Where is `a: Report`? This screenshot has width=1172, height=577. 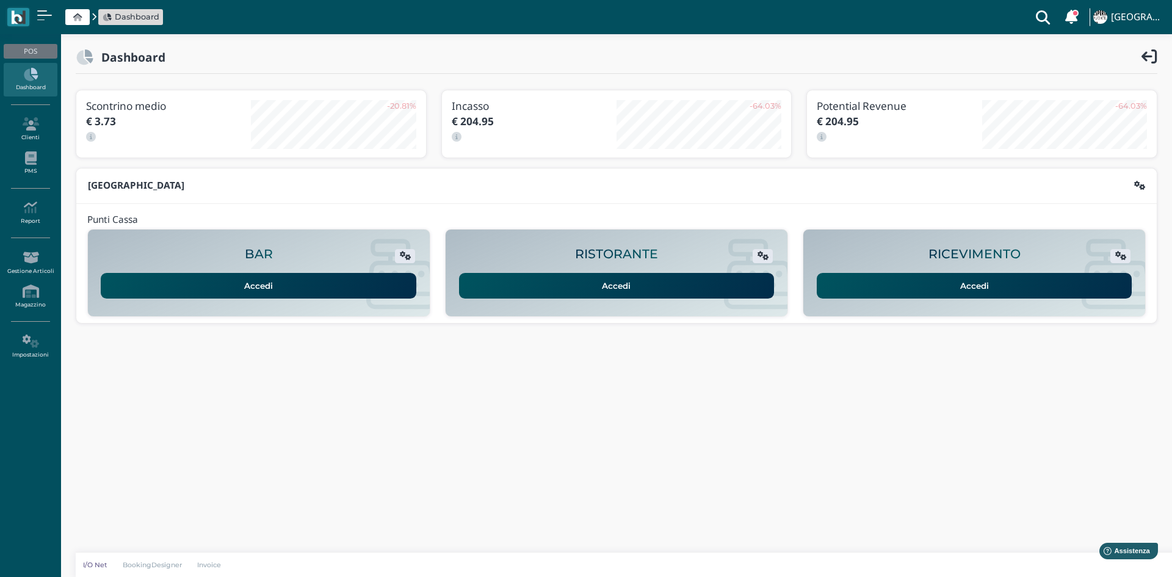
a: Report is located at coordinates (30, 212).